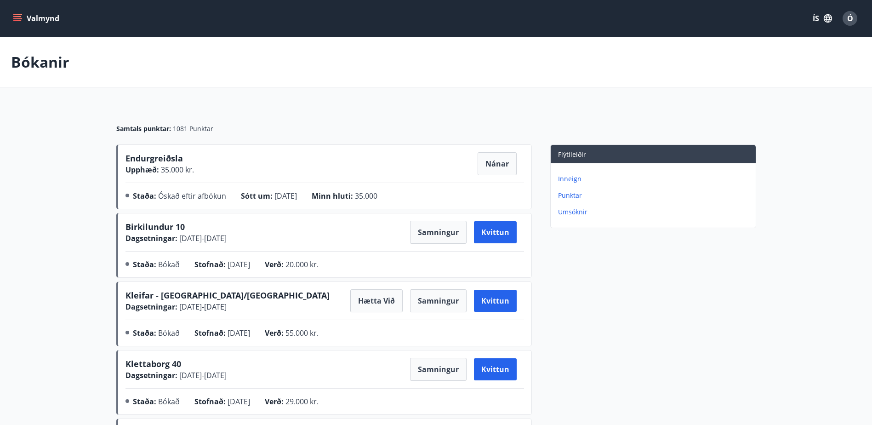 Image resolution: width=872 pixels, height=425 pixels. What do you see at coordinates (822, 18) in the screenshot?
I see `button: ÍS` at bounding box center [822, 18].